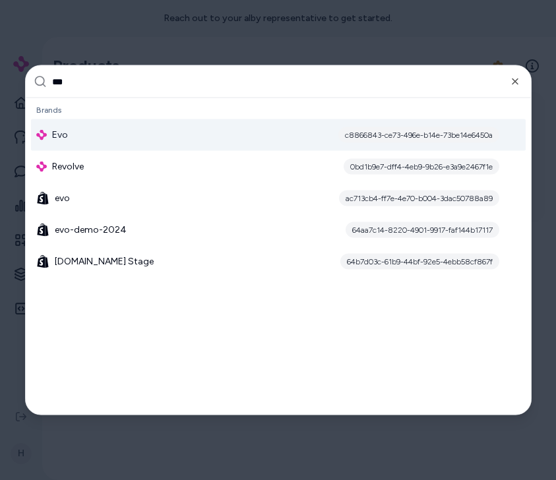 Image resolution: width=556 pixels, height=480 pixels. Describe the element at coordinates (278, 110) in the screenshot. I see `div: Brands` at that location.